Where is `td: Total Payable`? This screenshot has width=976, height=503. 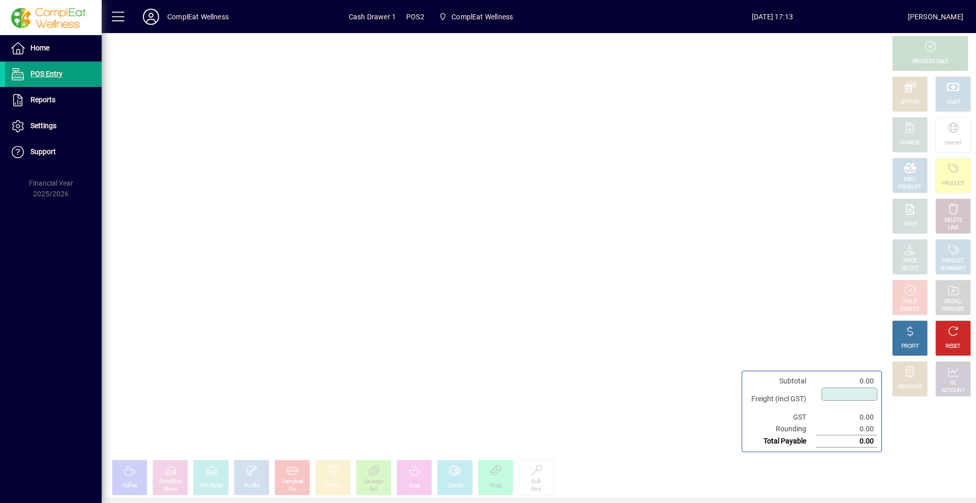 td: Total Payable is located at coordinates (781, 441).